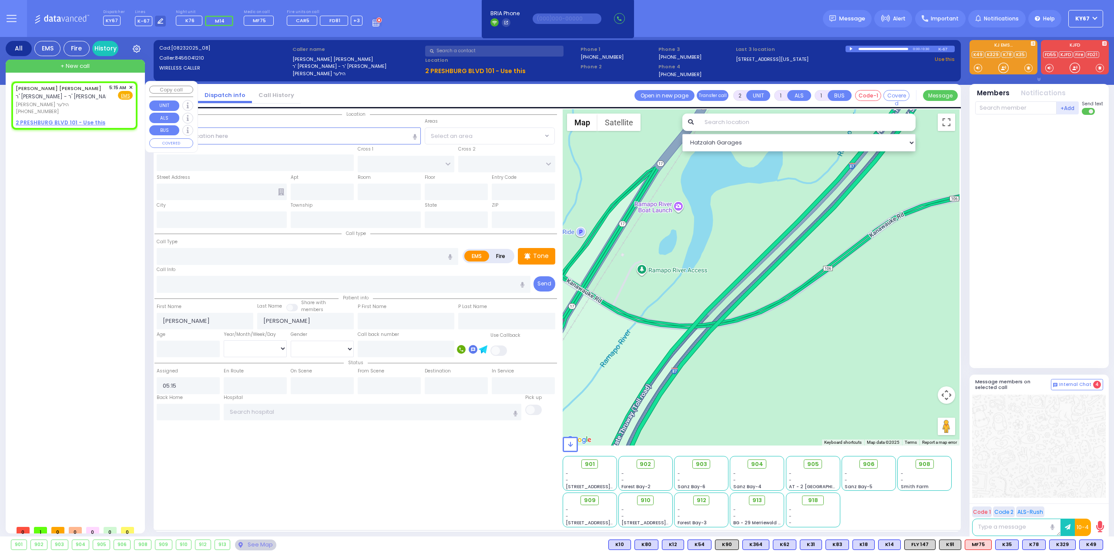 The width and height of the screenshot is (1114, 553). What do you see at coordinates (167, 371) in the screenshot?
I see `label: Assigned` at bounding box center [167, 371].